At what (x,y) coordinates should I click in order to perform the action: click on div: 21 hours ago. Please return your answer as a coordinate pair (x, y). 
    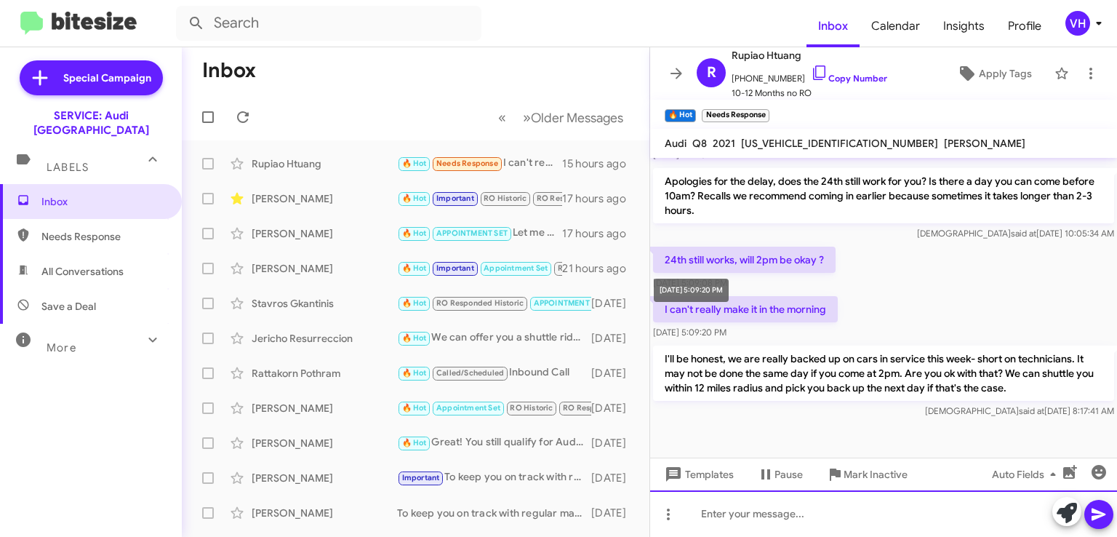
    Looking at the image, I should click on (600, 268).